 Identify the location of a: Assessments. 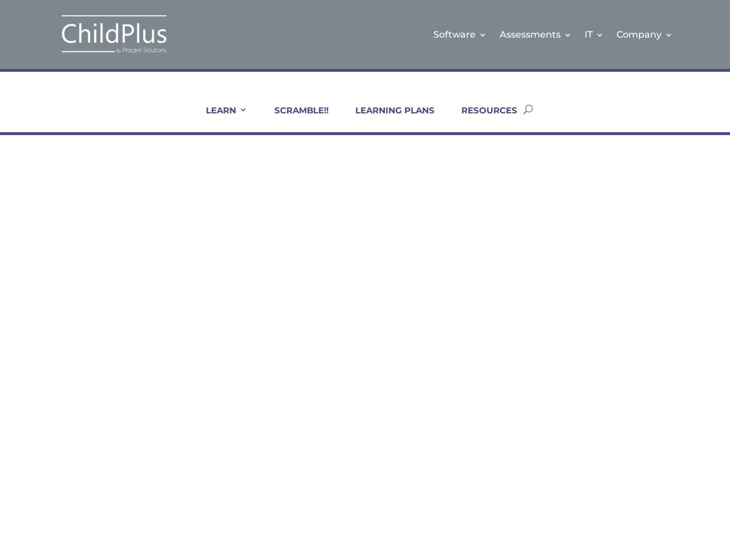
(535, 34).